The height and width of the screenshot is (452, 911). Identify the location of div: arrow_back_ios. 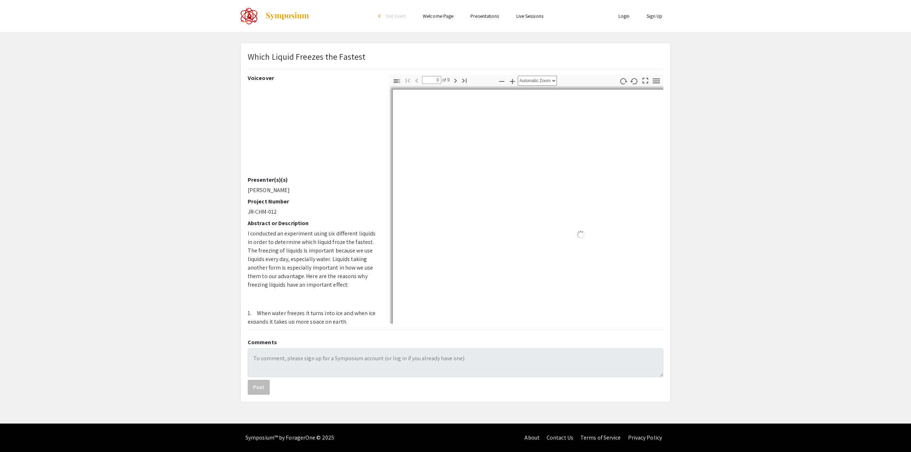
(381, 16).